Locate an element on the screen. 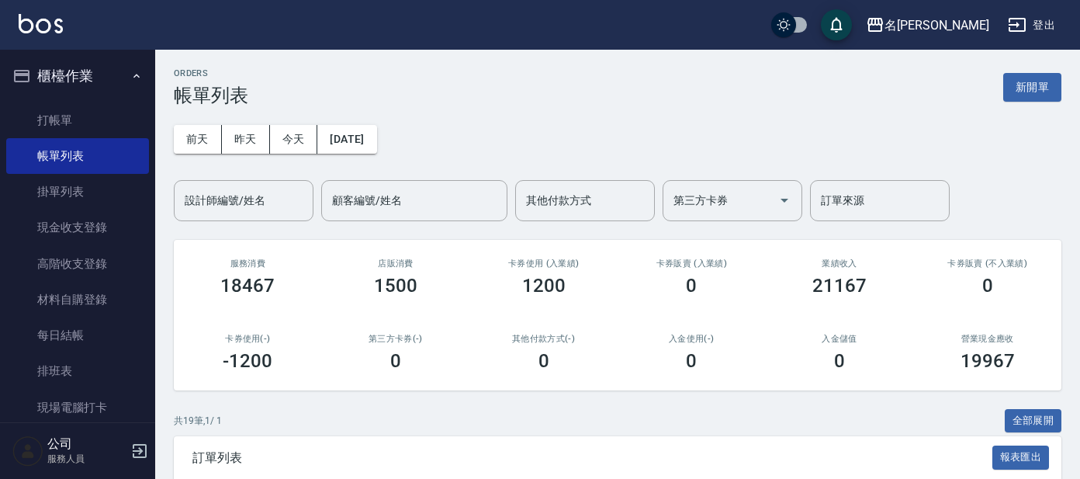 This screenshot has width=1080, height=479. button: save is located at coordinates (836, 25).